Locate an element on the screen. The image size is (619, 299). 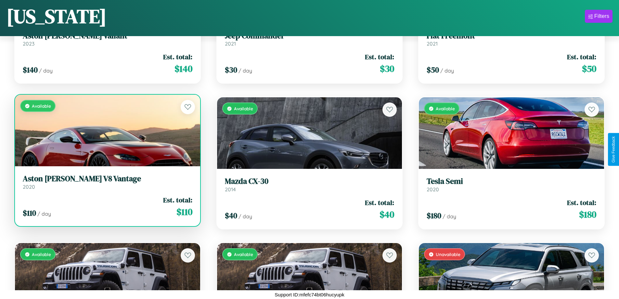
span: Unavailable is located at coordinates (448, 254).